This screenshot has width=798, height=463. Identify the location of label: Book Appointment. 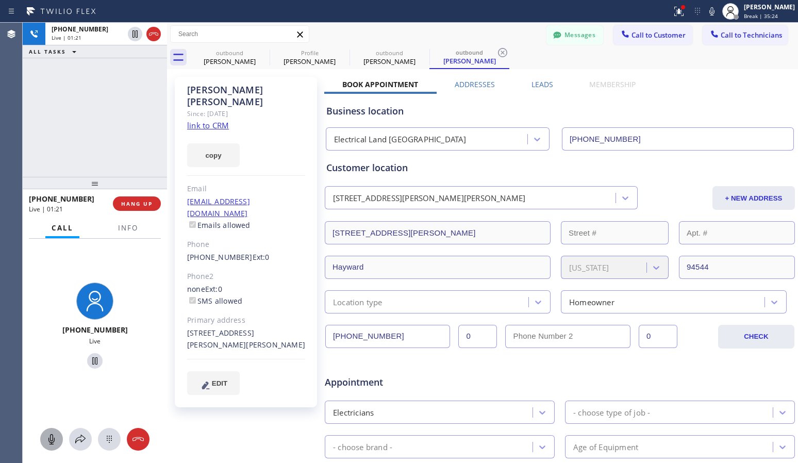
(380, 84).